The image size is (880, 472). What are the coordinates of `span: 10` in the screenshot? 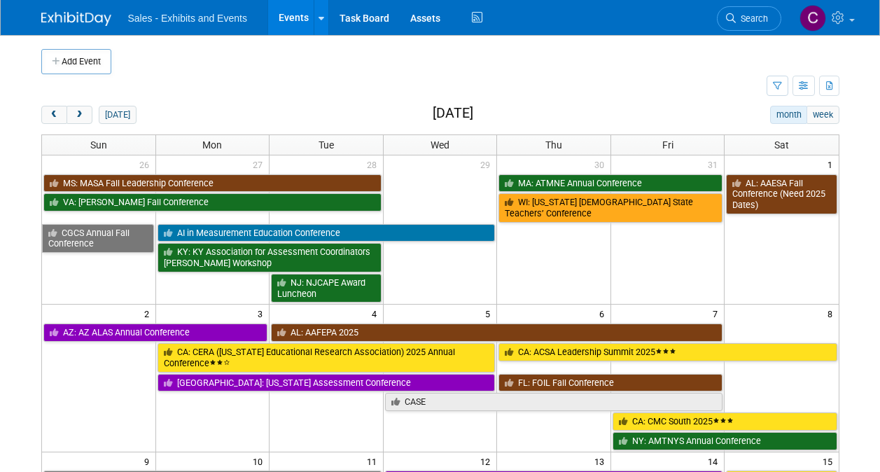 It's located at (260, 461).